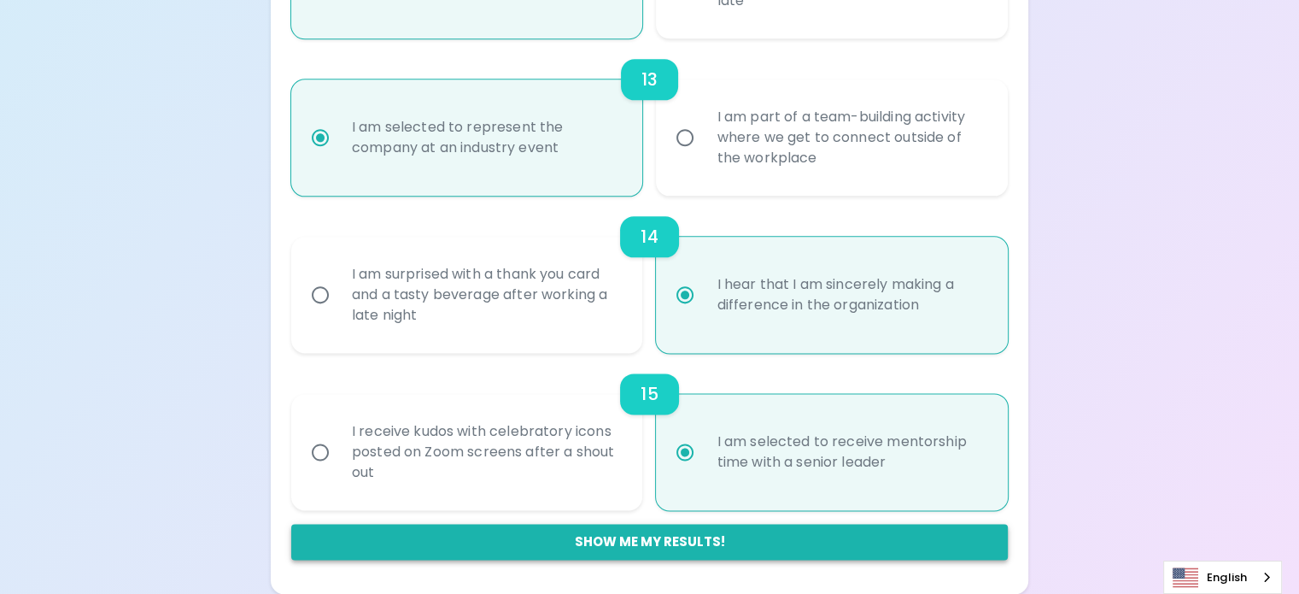  Describe the element at coordinates (486, 452) in the screenshot. I see `div: I receive kudos with celebratory icons posted on Zoom screens after a shout out` at that location.